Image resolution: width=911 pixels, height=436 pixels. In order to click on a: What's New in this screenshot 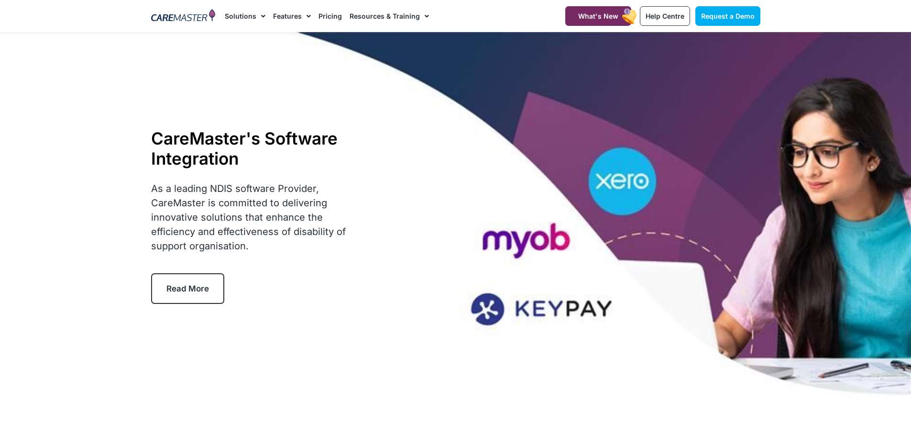, I will do `click(598, 16)`.